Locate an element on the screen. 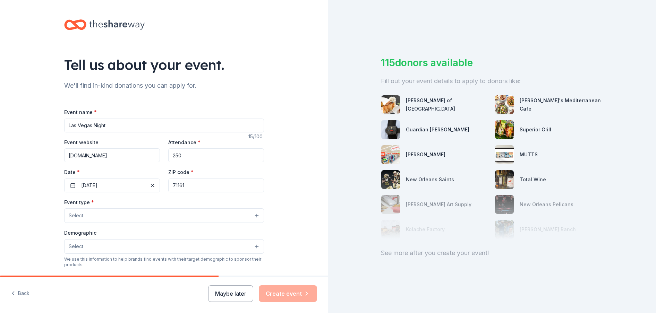  div: We'll find in-kind donations you can apply for. is located at coordinates (164, 86).